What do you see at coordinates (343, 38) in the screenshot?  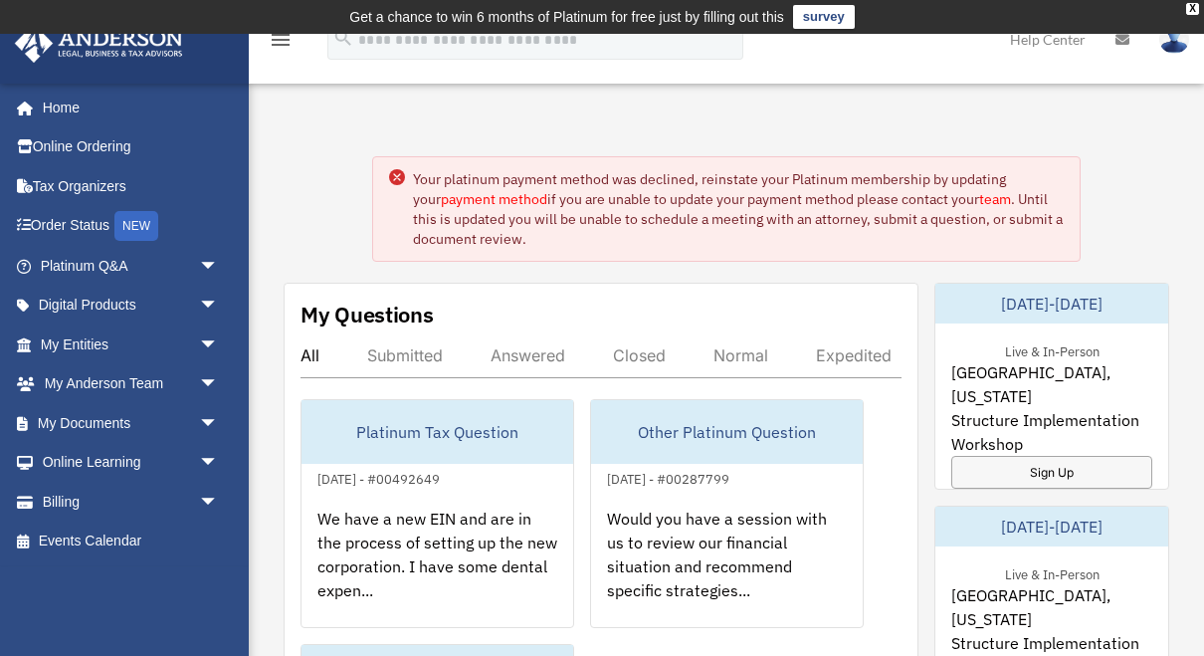 I see `i: search` at bounding box center [343, 38].